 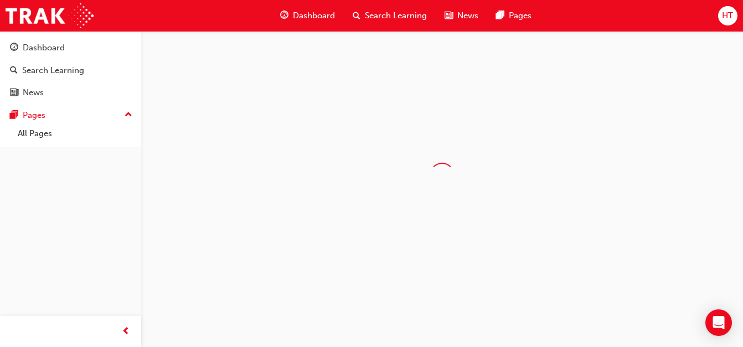 What do you see at coordinates (468, 16) in the screenshot?
I see `span: News` at bounding box center [468, 16].